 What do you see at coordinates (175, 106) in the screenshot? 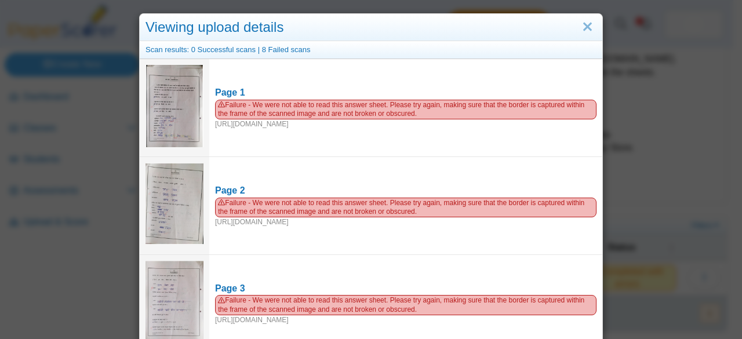
I see `img: bu_2260_TERksLsr2z0O3gUw_2025-08-16_10-04-19.pdf_pg_1.jpg` at bounding box center [175, 106].